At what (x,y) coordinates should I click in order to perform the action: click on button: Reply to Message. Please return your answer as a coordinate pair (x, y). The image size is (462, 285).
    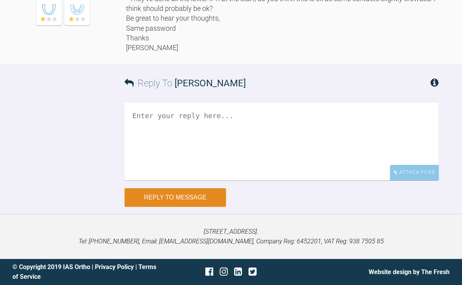
    Looking at the image, I should click on (175, 197).